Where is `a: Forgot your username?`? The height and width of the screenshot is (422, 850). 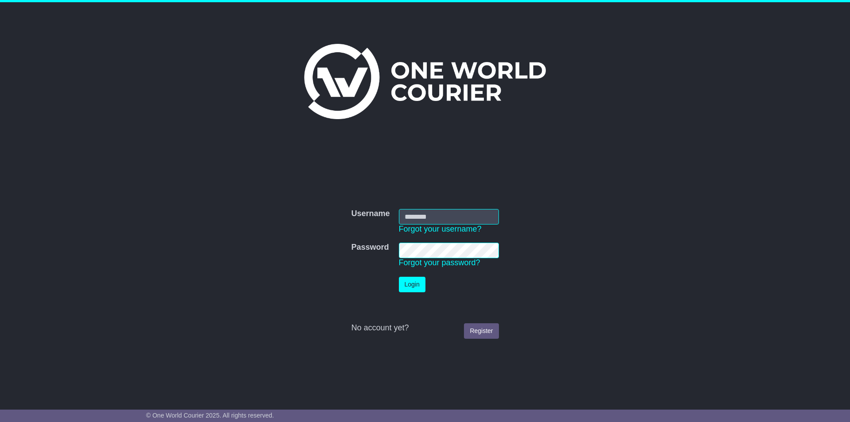 a: Forgot your username? is located at coordinates (440, 229).